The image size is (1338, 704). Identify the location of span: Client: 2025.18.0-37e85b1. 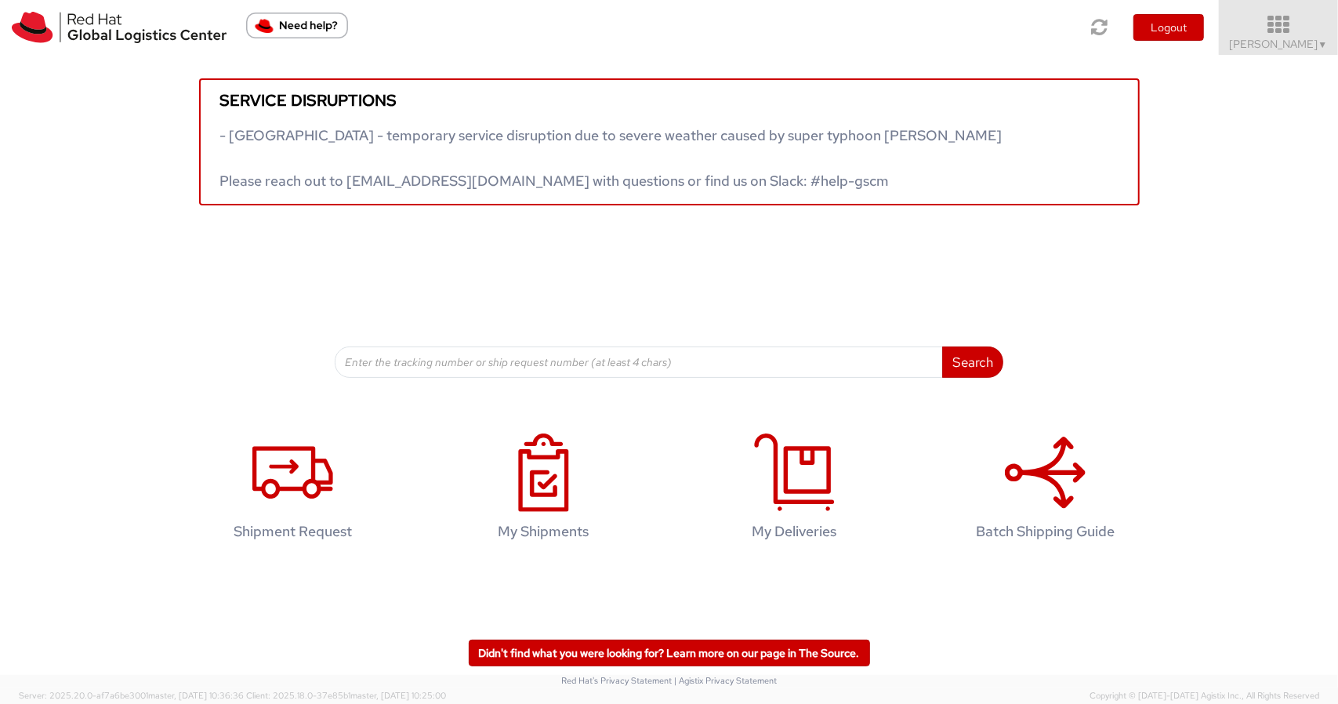
(346, 695).